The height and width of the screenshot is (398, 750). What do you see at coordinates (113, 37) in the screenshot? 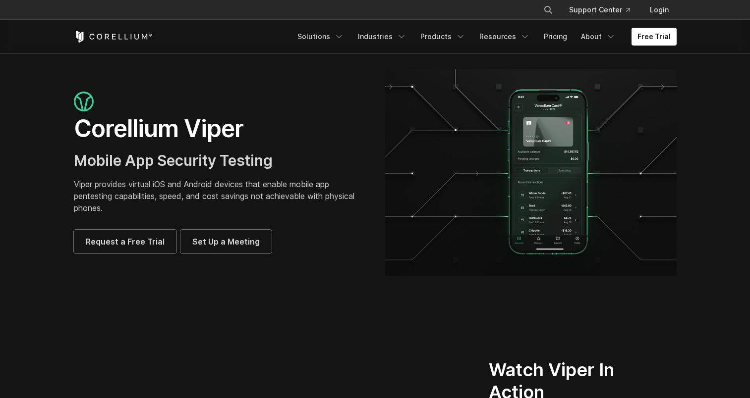
I see `a: Corellium Home` at bounding box center [113, 37].